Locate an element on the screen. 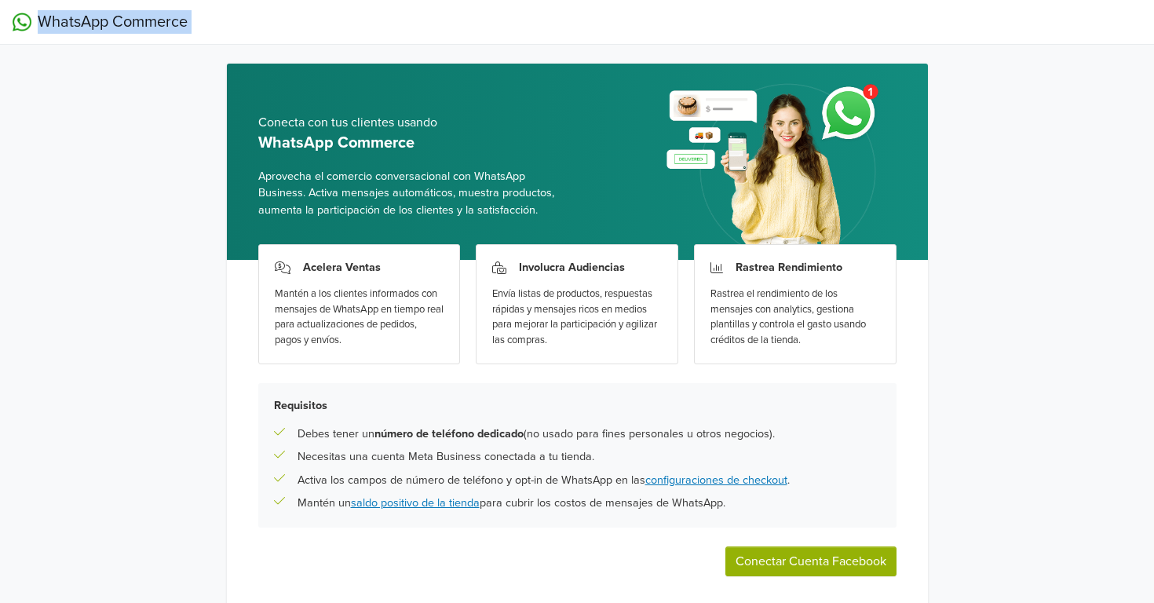  h5: Conecta con tus clientes usando is located at coordinates (411, 122).